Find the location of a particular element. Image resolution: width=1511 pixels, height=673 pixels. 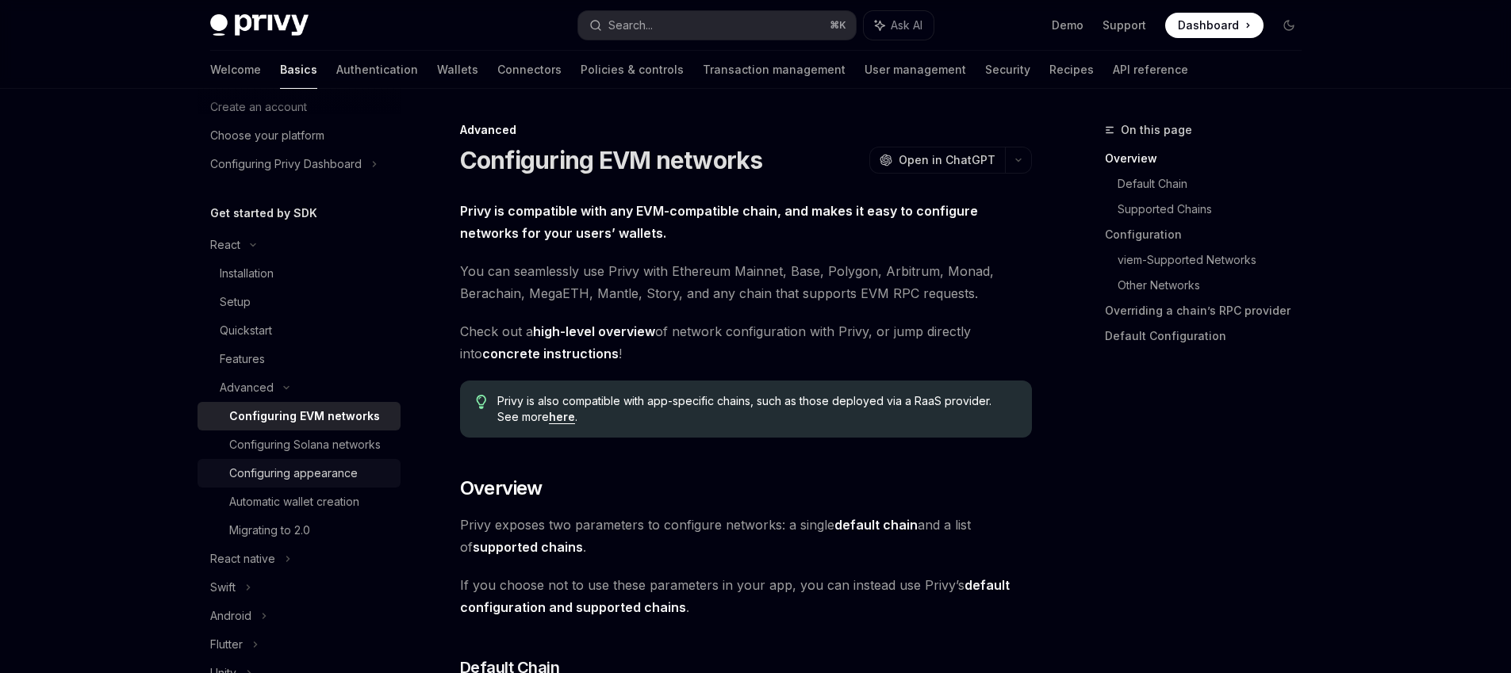

span: Privy is also compatible with app-specific chains, such as those deployed via a RaaS provider. Se... is located at coordinates (756, 409).